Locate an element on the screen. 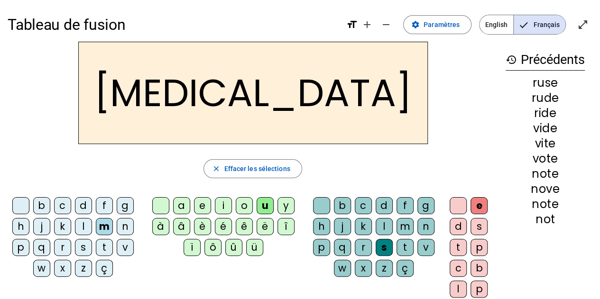 This screenshot has width=600, height=299. mat-icon: remove is located at coordinates (386, 25).